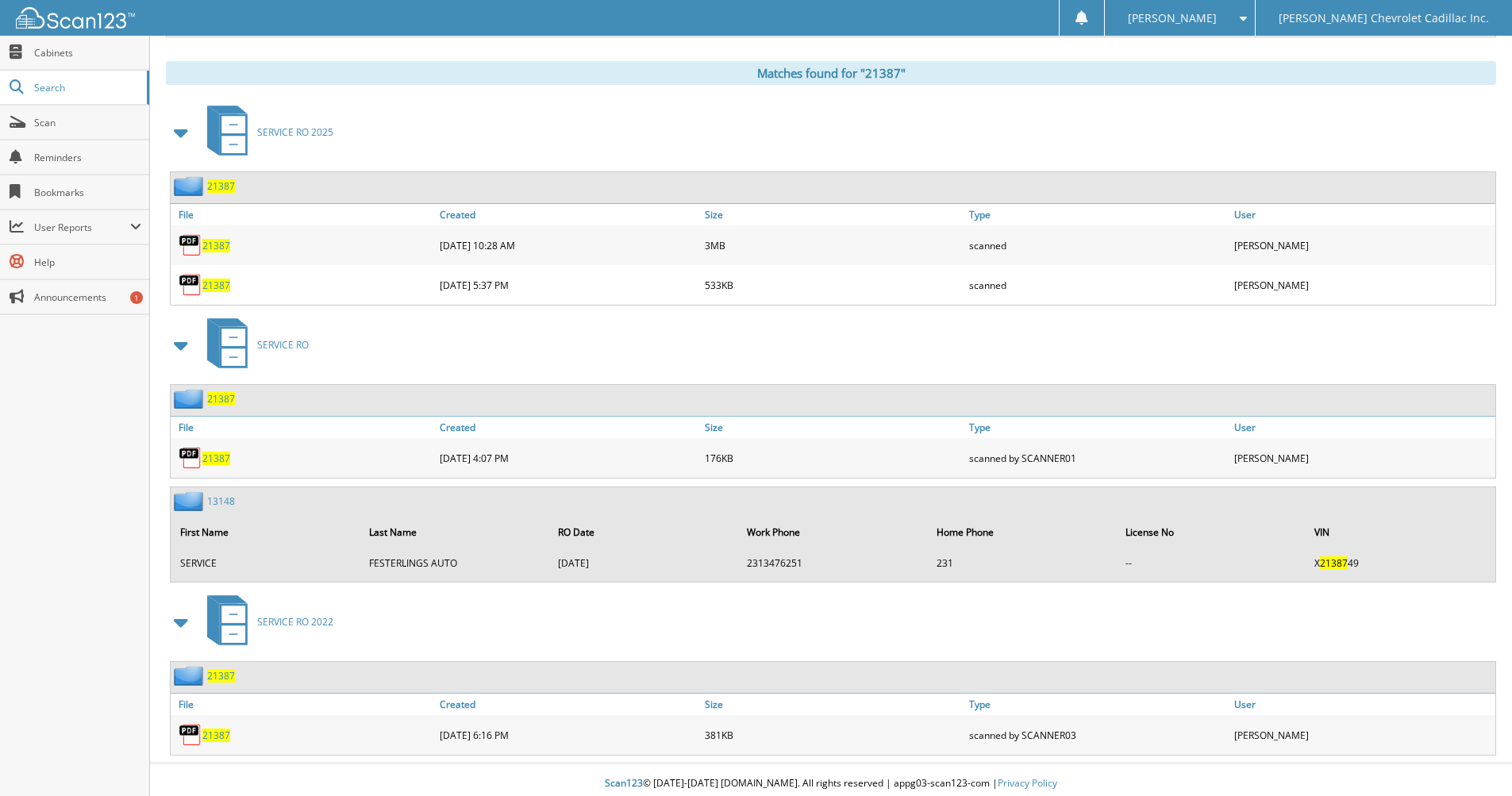  What do you see at coordinates (1400, 531) in the screenshot?
I see `th: VIN` at bounding box center [1400, 531].